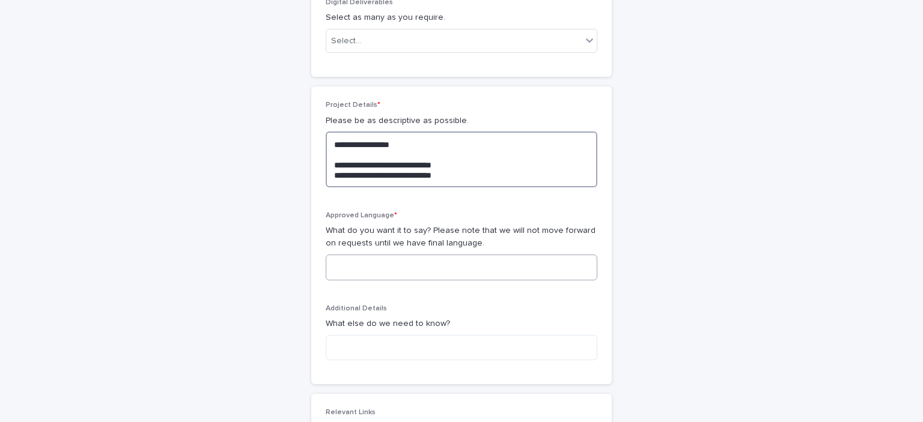  What do you see at coordinates (356, 309) in the screenshot?
I see `span: Additional Details` at bounding box center [356, 309].